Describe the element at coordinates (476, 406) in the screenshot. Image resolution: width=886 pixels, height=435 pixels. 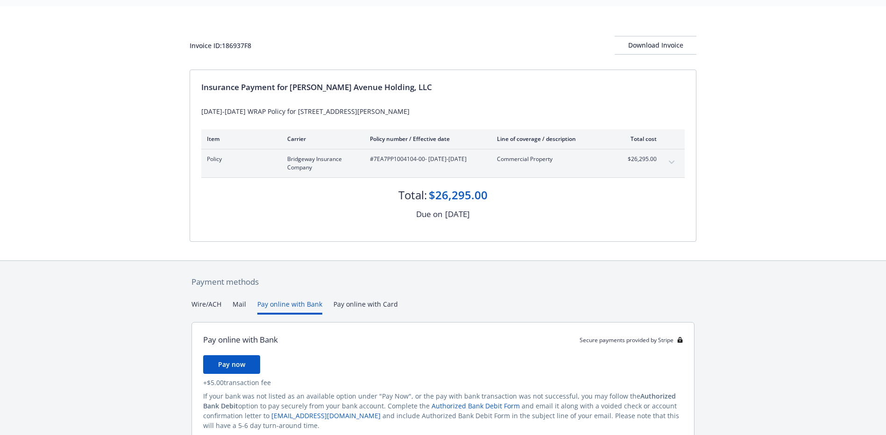
I see `a: Authorized Bank Debit Form` at that location.